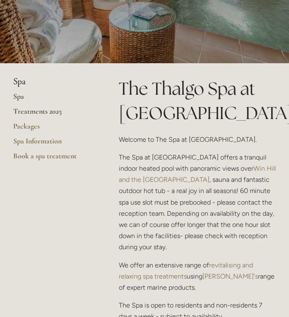 This screenshot has width=289, height=317. I want to click on a: Packages, so click(53, 129).